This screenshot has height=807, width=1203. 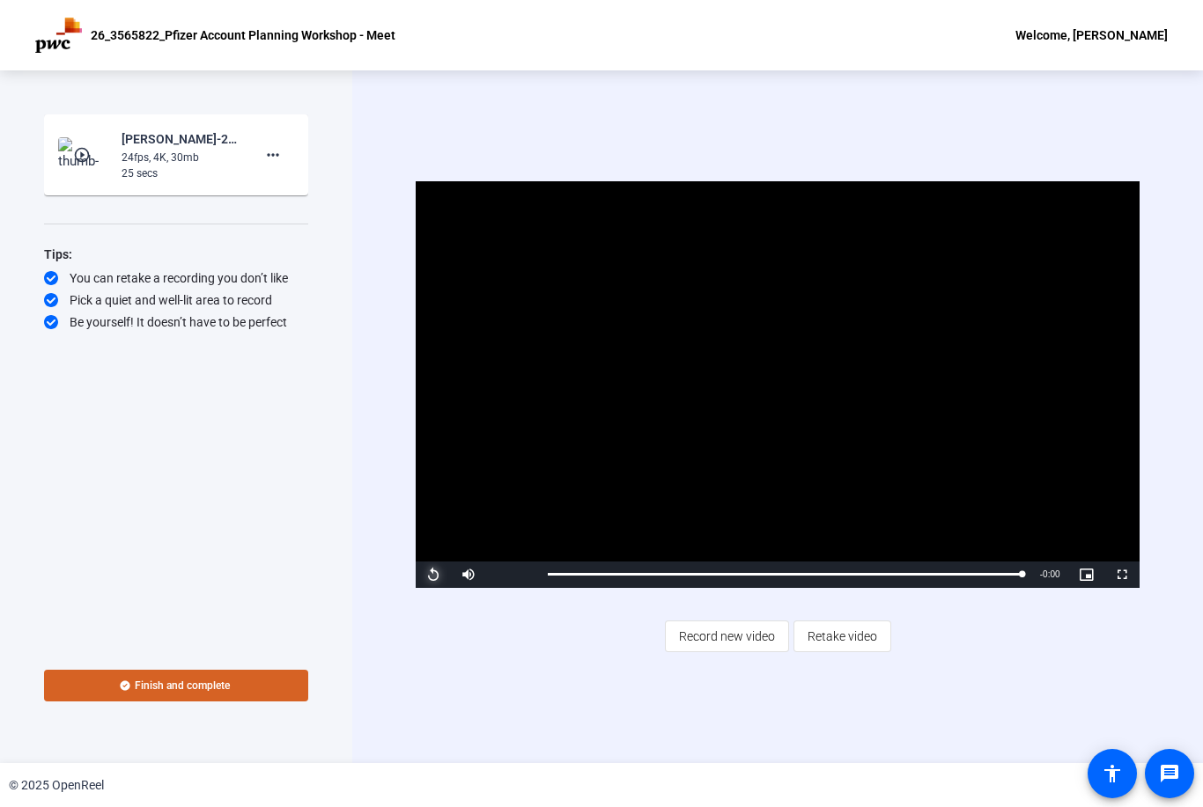 I want to click on mat-icon: message, so click(x=1169, y=774).